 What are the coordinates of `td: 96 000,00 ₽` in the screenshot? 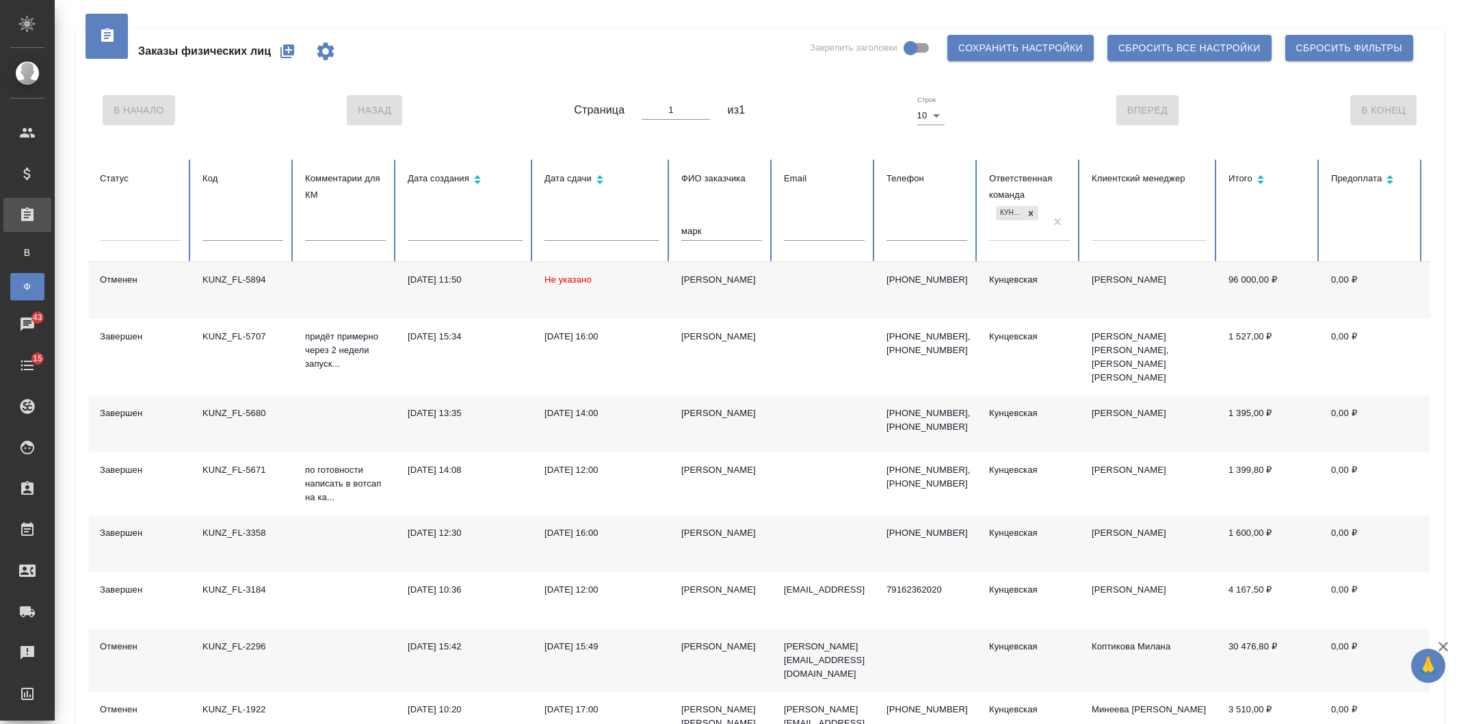 It's located at (1269, 290).